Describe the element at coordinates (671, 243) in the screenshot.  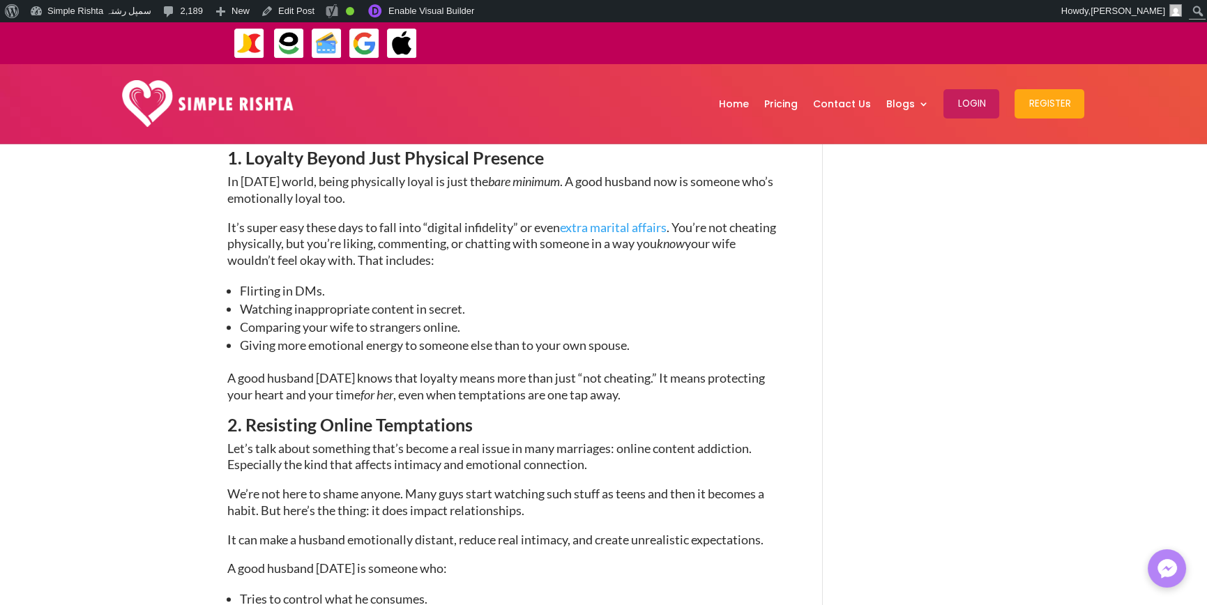
I see `span: know` at that location.